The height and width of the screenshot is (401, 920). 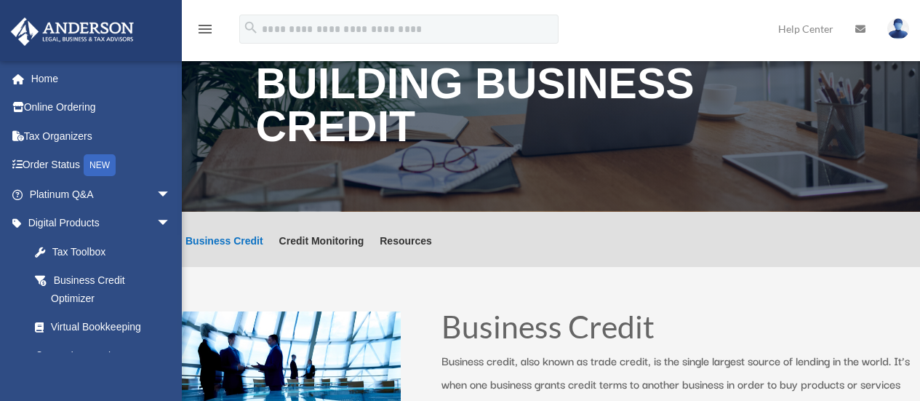 What do you see at coordinates (113, 327) in the screenshot?
I see `div: Virtual Bookkeeping` at bounding box center [113, 327].